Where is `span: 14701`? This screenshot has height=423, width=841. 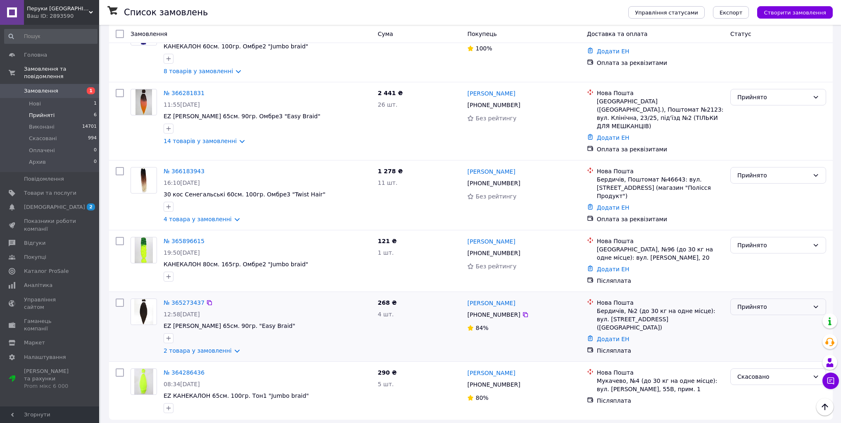 span: 14701 is located at coordinates (89, 127).